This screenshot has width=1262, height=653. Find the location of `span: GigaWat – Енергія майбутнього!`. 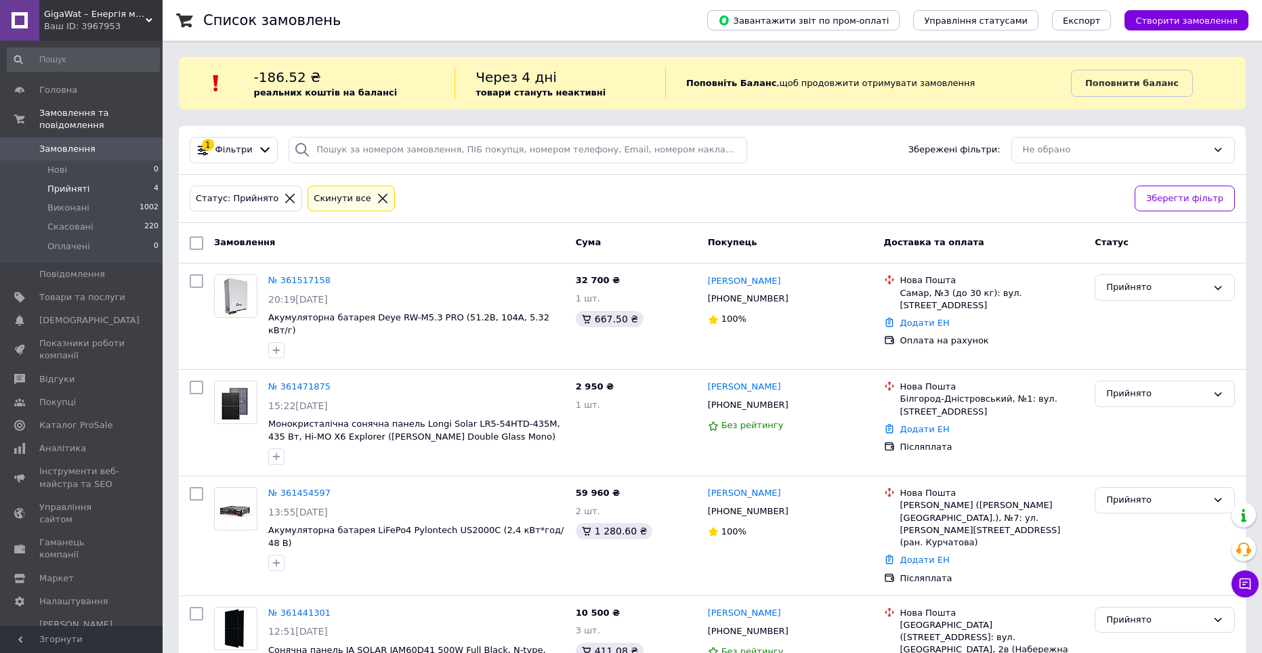

span: GigaWat – Енергія майбутнього! is located at coordinates (95, 14).